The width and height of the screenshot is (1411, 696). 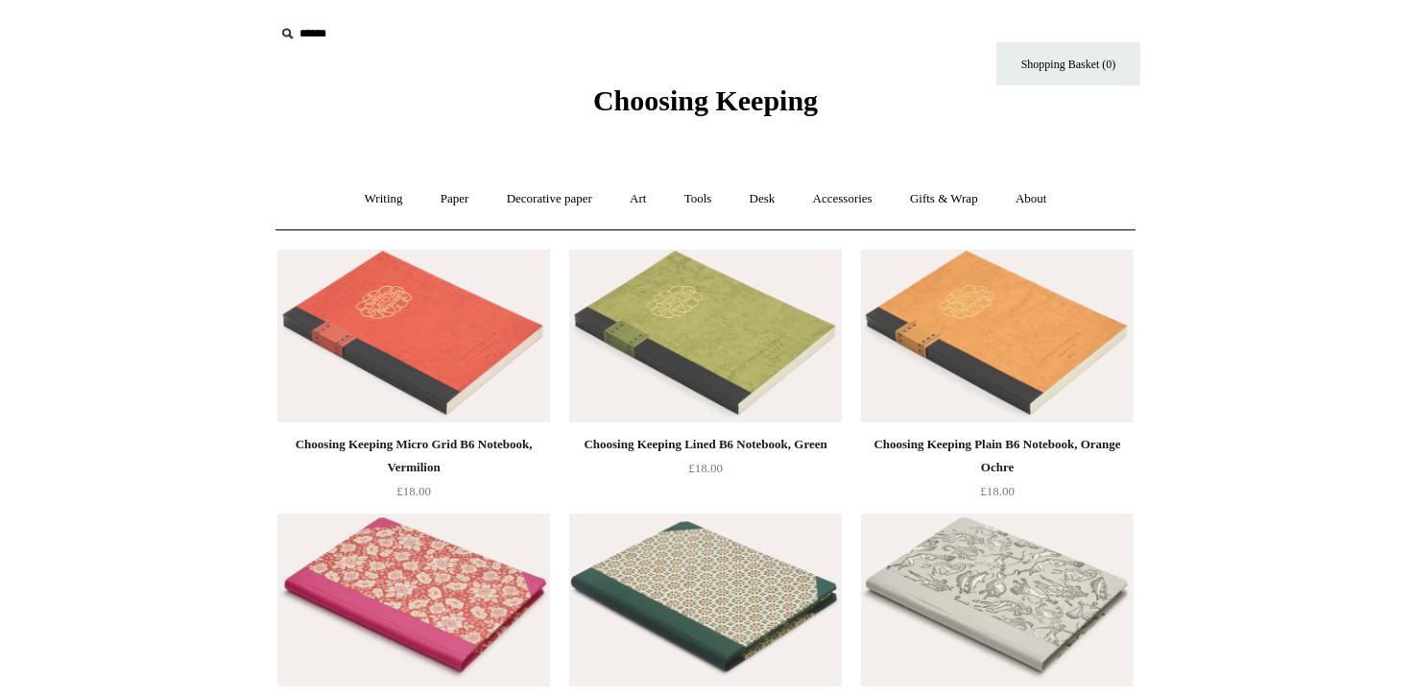 I want to click on a: Accessories, so click(x=843, y=199).